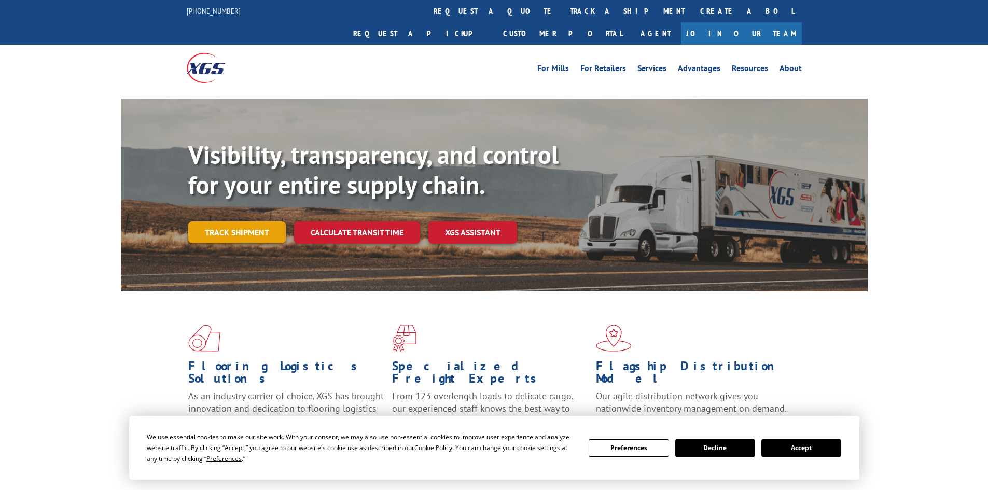 This screenshot has width=988, height=490. Describe the element at coordinates (629, 448) in the screenshot. I see `button: Preferences` at that location.